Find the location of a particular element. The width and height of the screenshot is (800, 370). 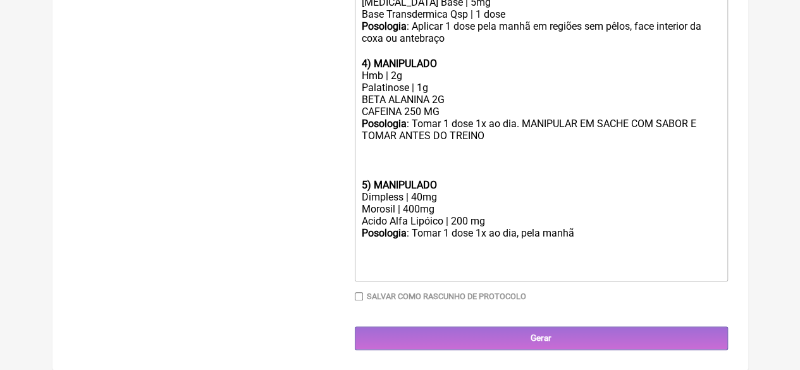

strong: 4) MANIPULADO is located at coordinates (399, 63).